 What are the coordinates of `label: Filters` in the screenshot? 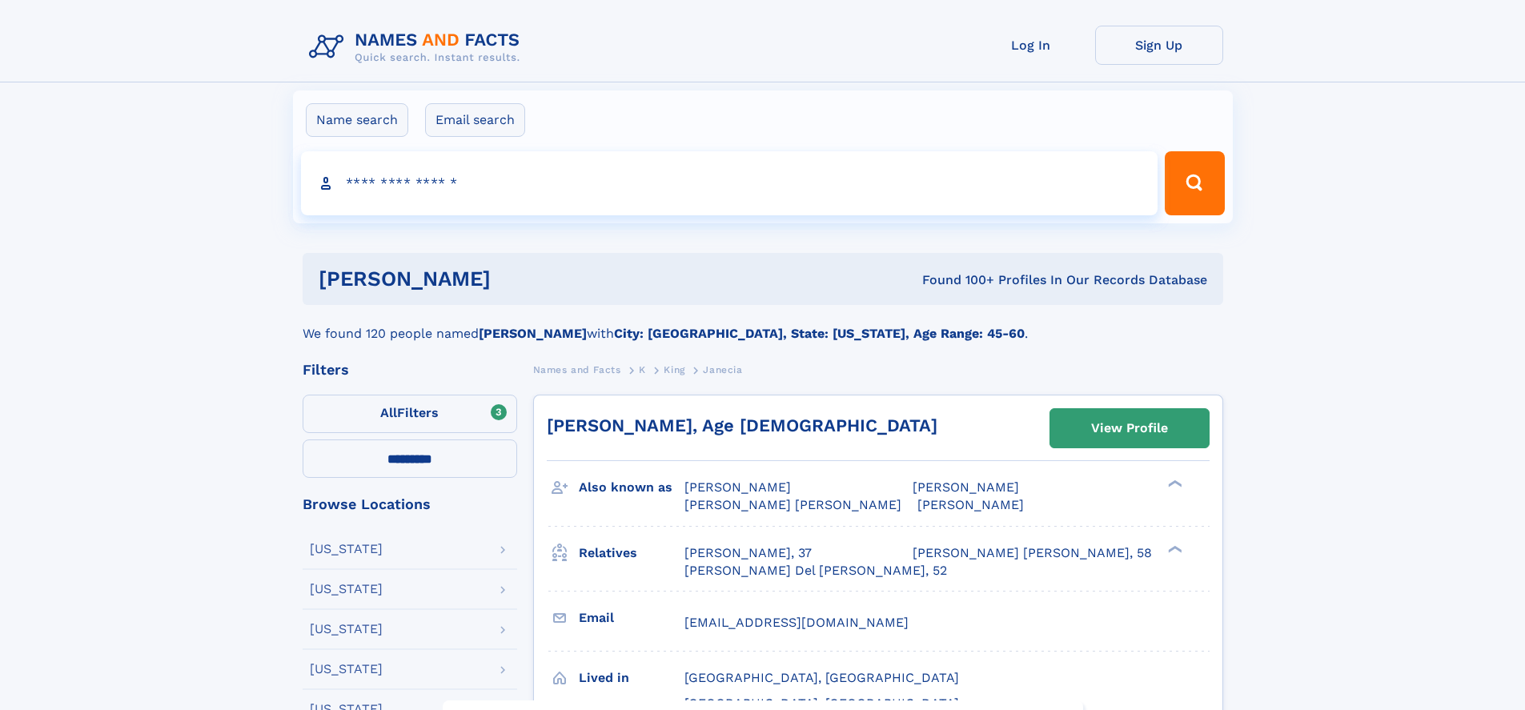 It's located at (410, 414).